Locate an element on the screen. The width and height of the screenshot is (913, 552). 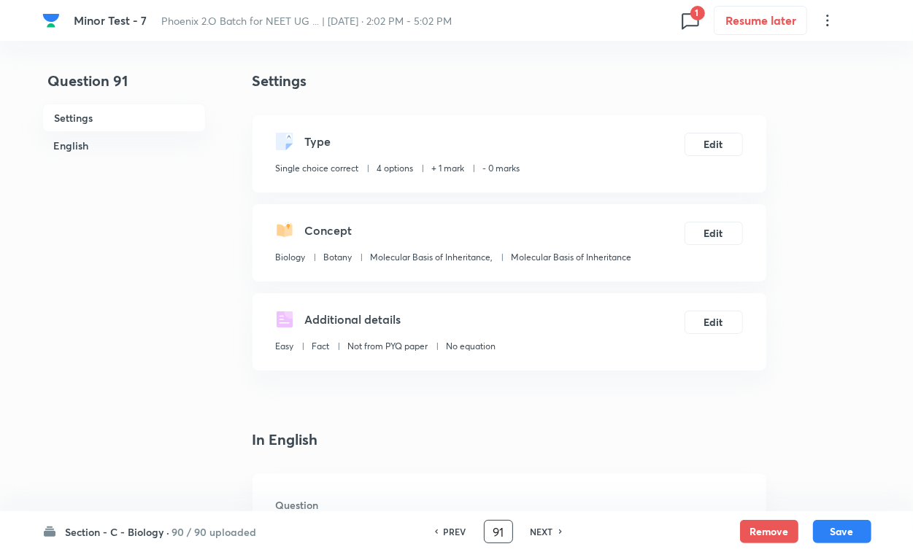
h6: PREV is located at coordinates (455, 532).